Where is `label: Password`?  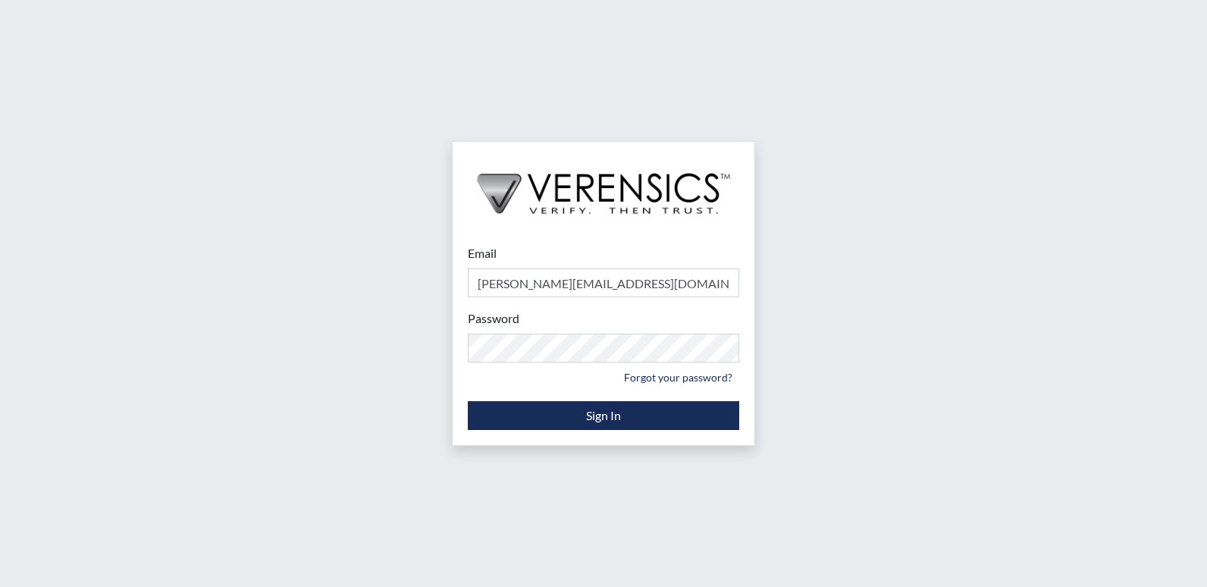
label: Password is located at coordinates (493, 318).